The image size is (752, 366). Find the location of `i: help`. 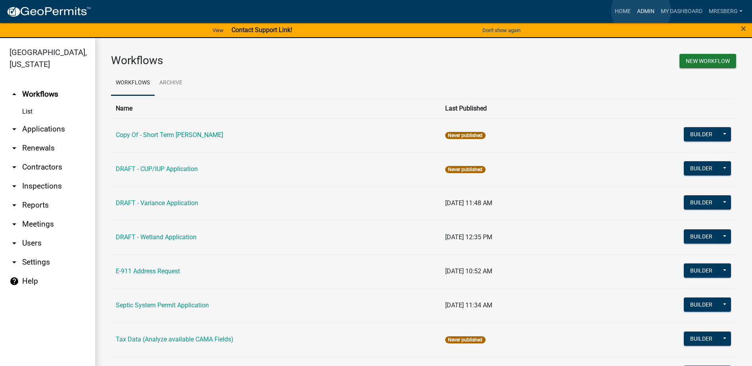

i: help is located at coordinates (14, 282).